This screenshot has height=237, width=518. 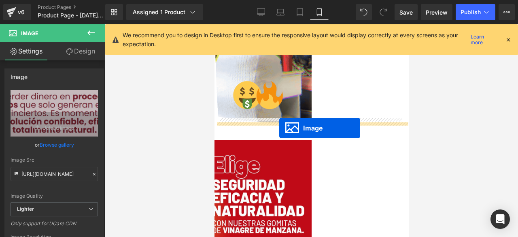 I want to click on a: Mobile, so click(x=319, y=12).